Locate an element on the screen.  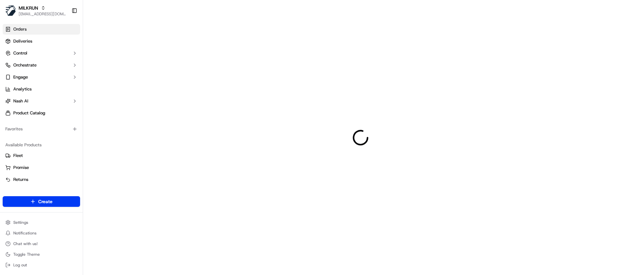
span: Control is located at coordinates (20, 53).